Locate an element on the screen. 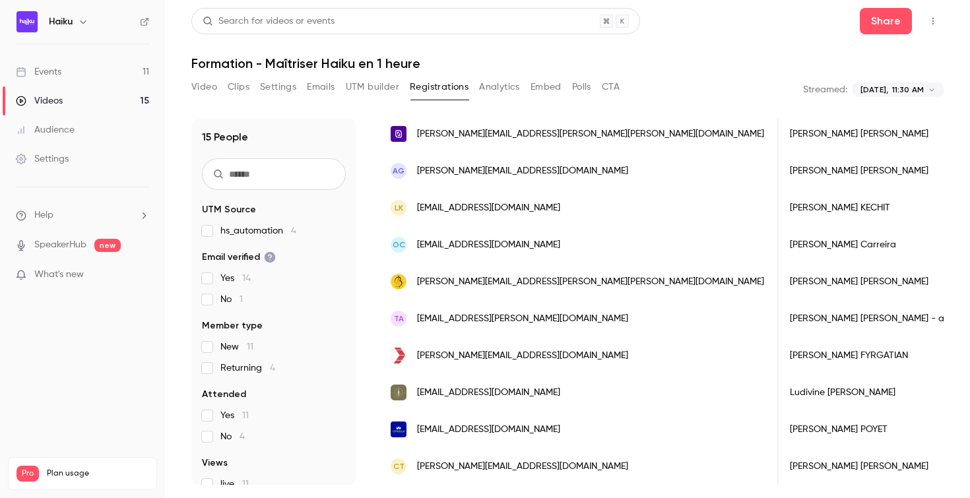 The image size is (970, 498). button: Clips is located at coordinates (238, 87).